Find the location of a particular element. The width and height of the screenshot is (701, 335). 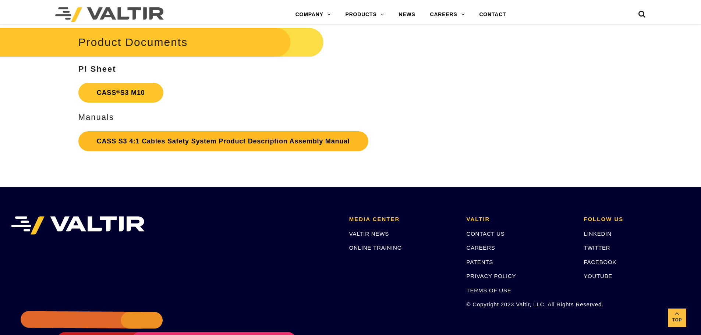

p: © Copyright 2023 Valtir, LLC. All Rights Reserved. is located at coordinates (519, 304).